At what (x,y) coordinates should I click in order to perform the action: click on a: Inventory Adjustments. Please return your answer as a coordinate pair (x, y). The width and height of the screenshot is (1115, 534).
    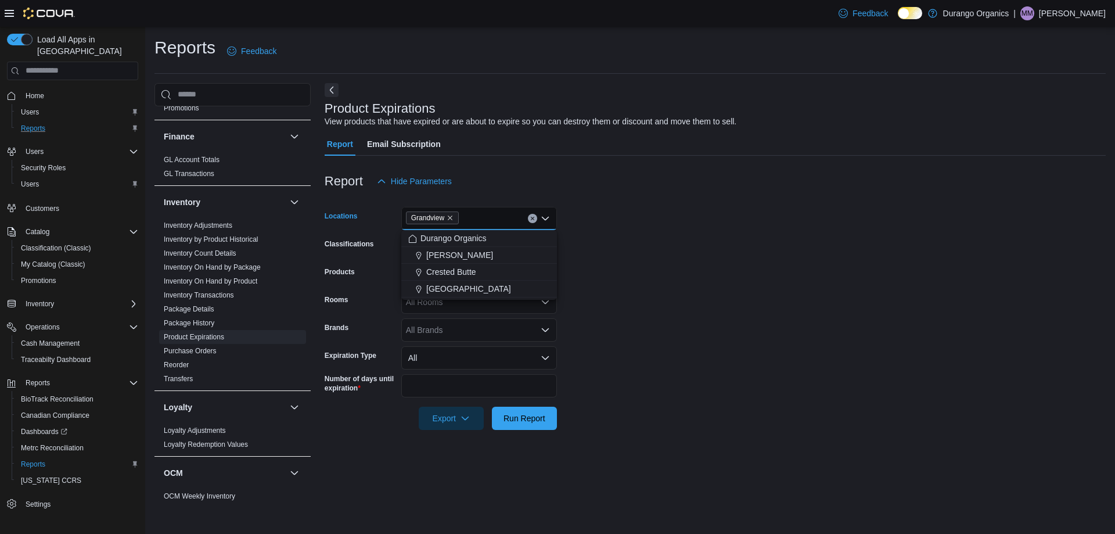
    Looking at the image, I should click on (198, 225).